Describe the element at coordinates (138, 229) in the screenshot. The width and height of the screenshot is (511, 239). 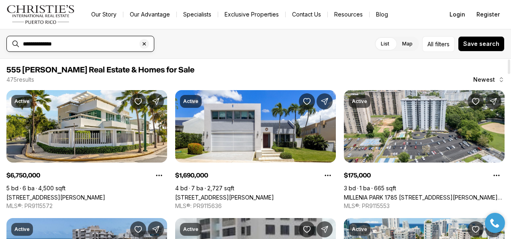
I see `button: Save Property: 1507 ASHFORD #1202` at that location.